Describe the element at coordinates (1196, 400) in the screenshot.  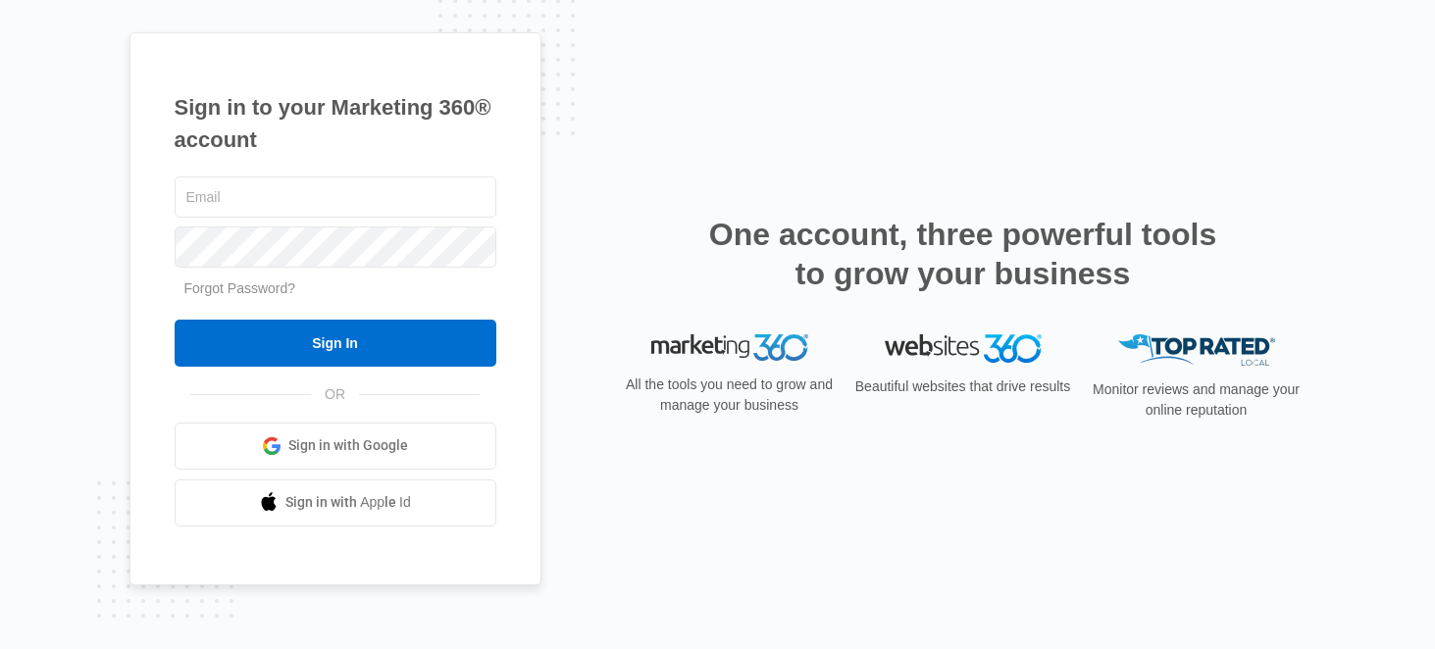
I see `p: Monitor reviews and manage your online reputation` at that location.